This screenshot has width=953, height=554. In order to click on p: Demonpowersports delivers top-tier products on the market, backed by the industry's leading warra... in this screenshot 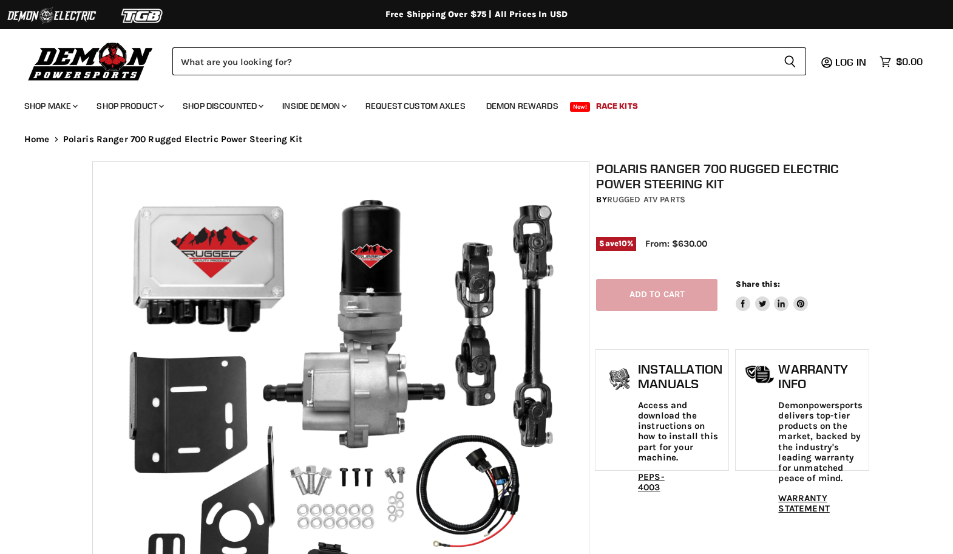, I will do `click(820, 442)`.